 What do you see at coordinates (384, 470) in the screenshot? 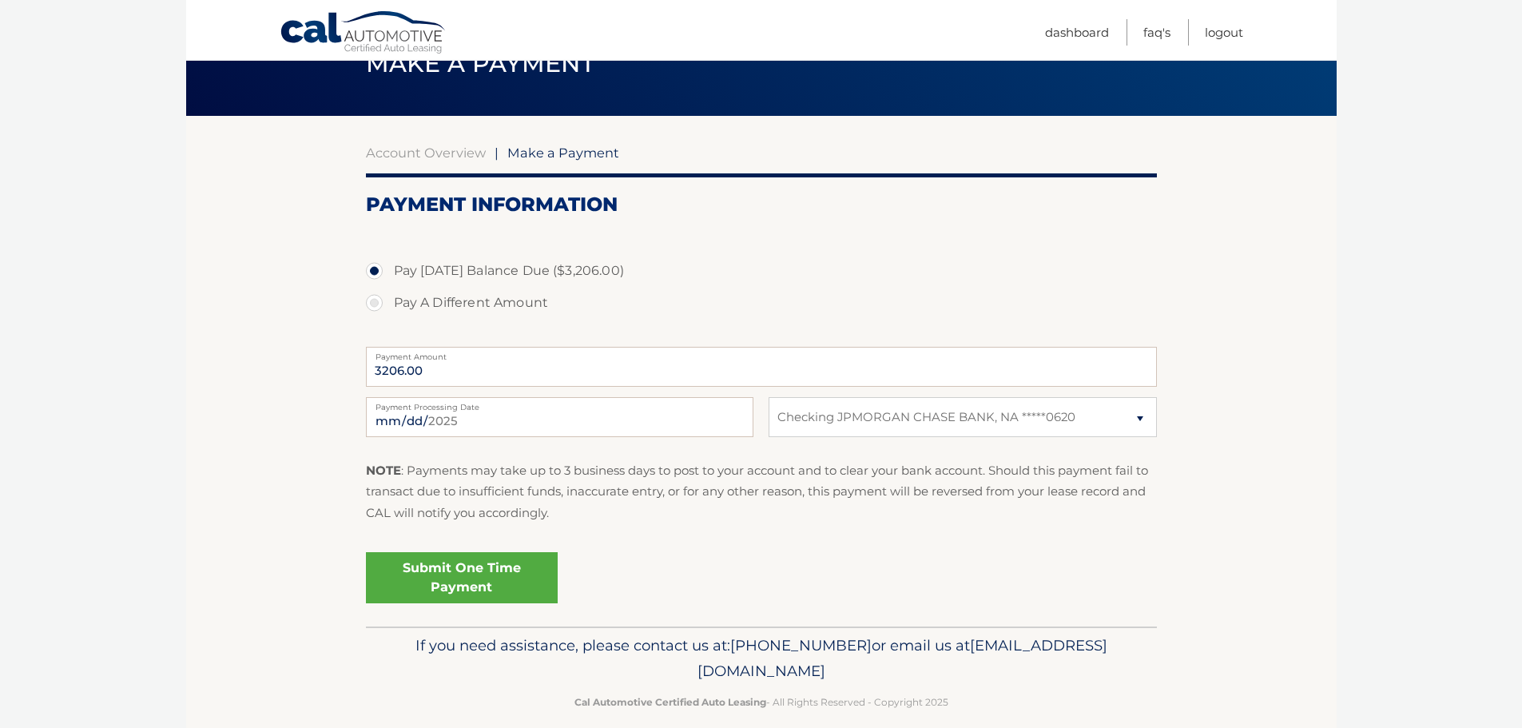
I see `strong: NOTE` at bounding box center [384, 470].